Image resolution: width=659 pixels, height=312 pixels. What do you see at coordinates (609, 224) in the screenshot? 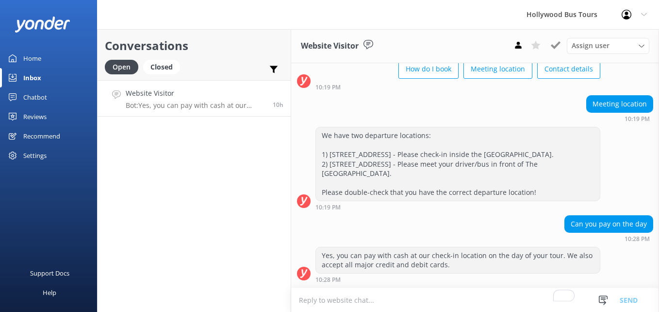
I see `div: Can you pay on the day` at bounding box center [609, 224].